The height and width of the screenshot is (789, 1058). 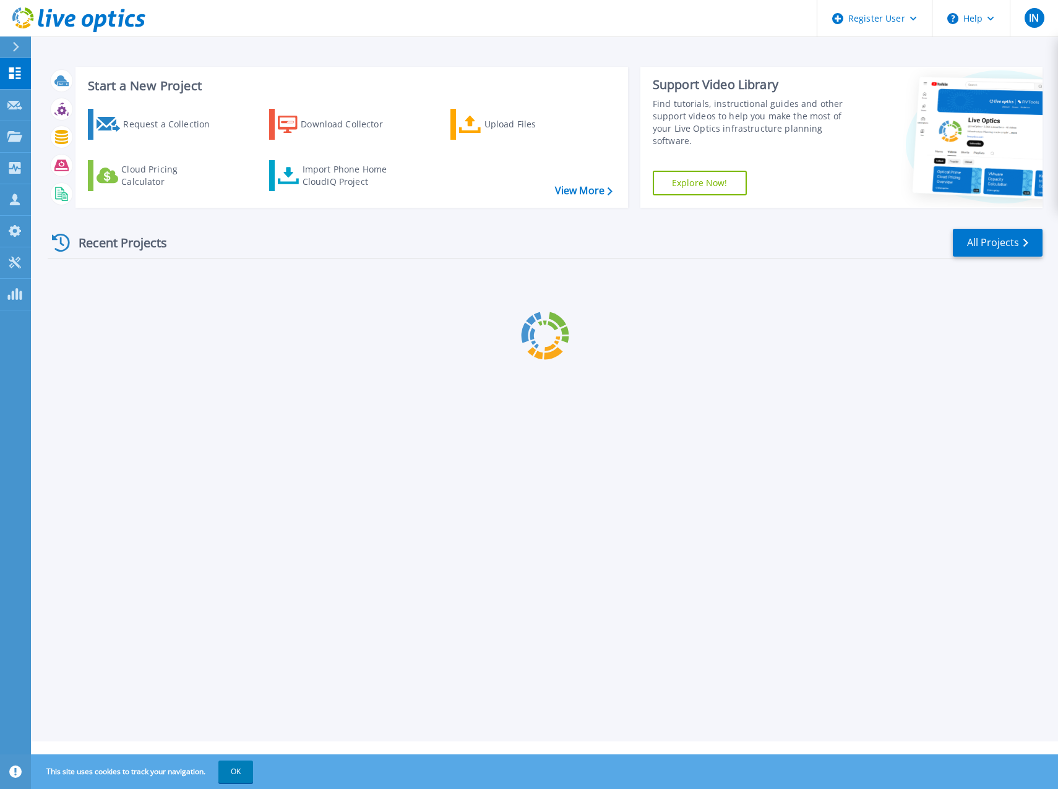 I want to click on span: This site uses cookies to track your navigation., so click(x=143, y=772).